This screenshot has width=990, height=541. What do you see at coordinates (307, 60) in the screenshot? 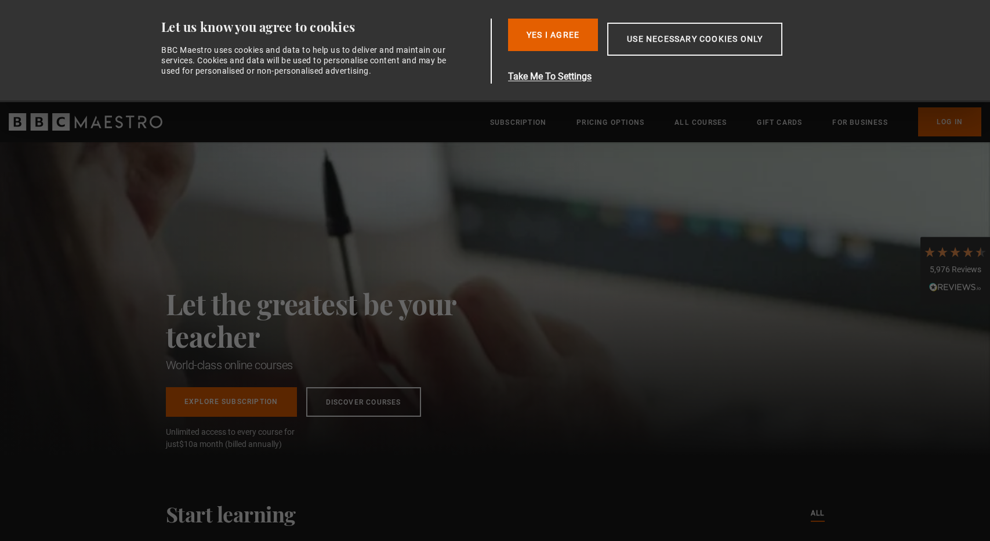
I see `div: BBC Maestro uses cookies and data to help us to deliver and maintain our services. Cookies and da...` at bounding box center [307, 60].